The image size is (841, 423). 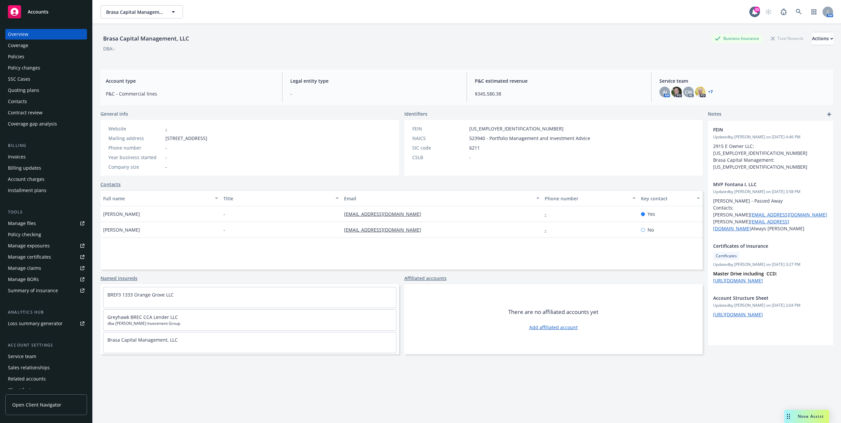 I want to click on span: P&C estimated revenue, so click(x=559, y=81).